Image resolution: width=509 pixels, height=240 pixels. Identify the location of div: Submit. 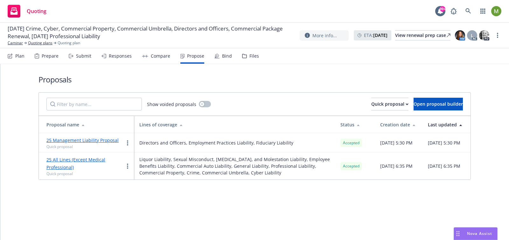
(84, 56).